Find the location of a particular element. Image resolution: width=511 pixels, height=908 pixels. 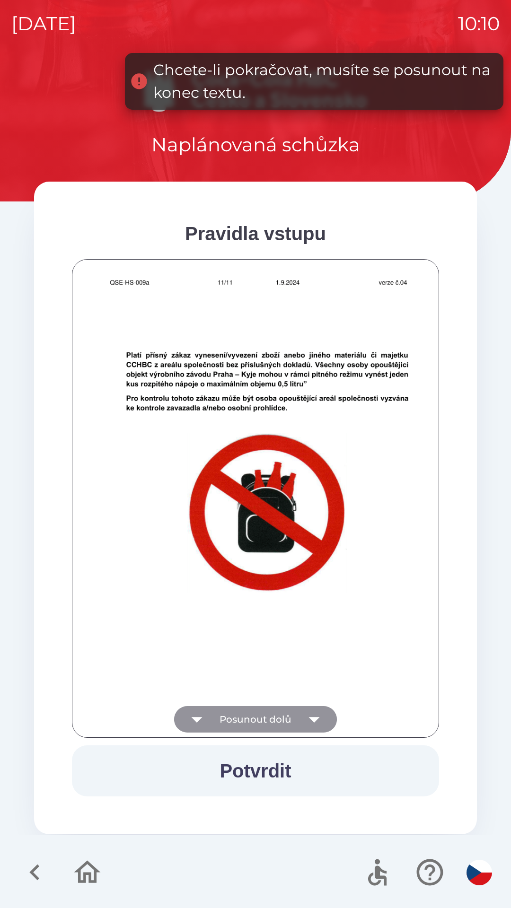

img: 8ACAgQIECBAgAABAhkBgZC5whACBAgQIECAAAECf4EBZgLcOhrudfsAAAAASUVORK5CYII= is located at coordinates (267, 546).